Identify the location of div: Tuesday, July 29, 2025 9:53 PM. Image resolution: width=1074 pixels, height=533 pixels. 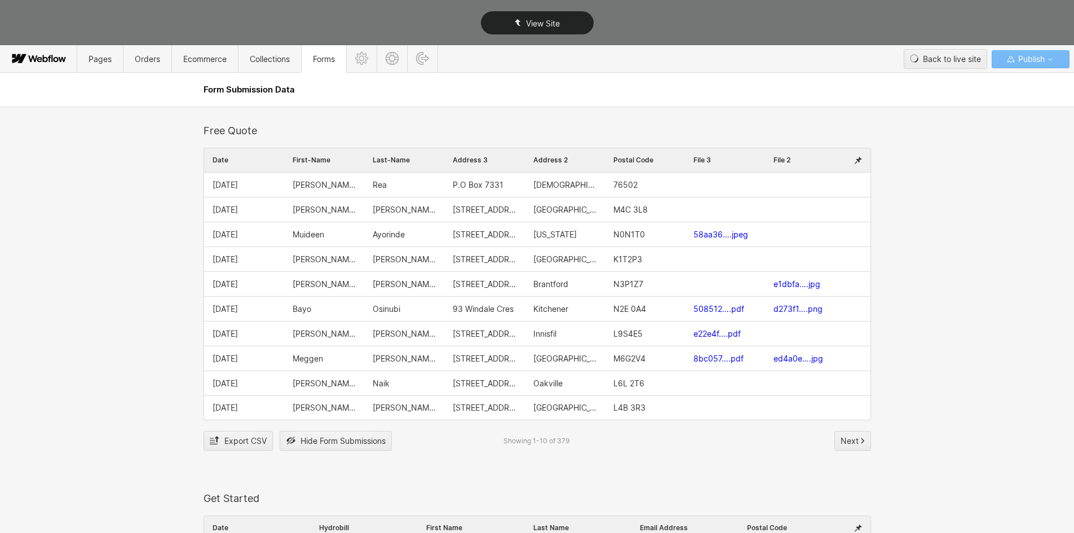
(244, 408).